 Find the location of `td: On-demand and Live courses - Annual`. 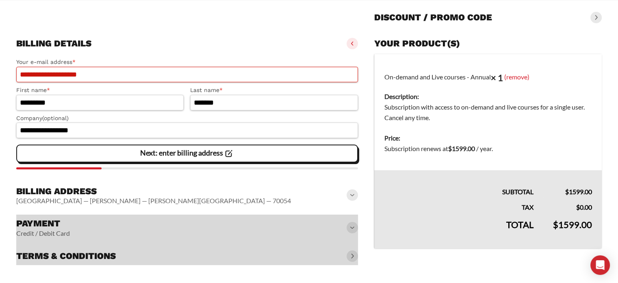

td: On-demand and Live courses - Annual is located at coordinates (488, 91).